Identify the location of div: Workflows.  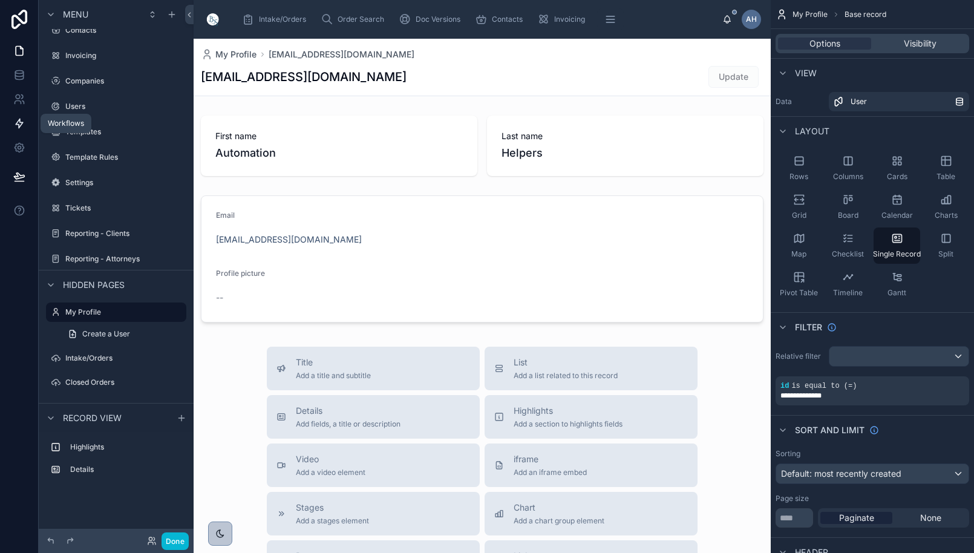
(66, 123).